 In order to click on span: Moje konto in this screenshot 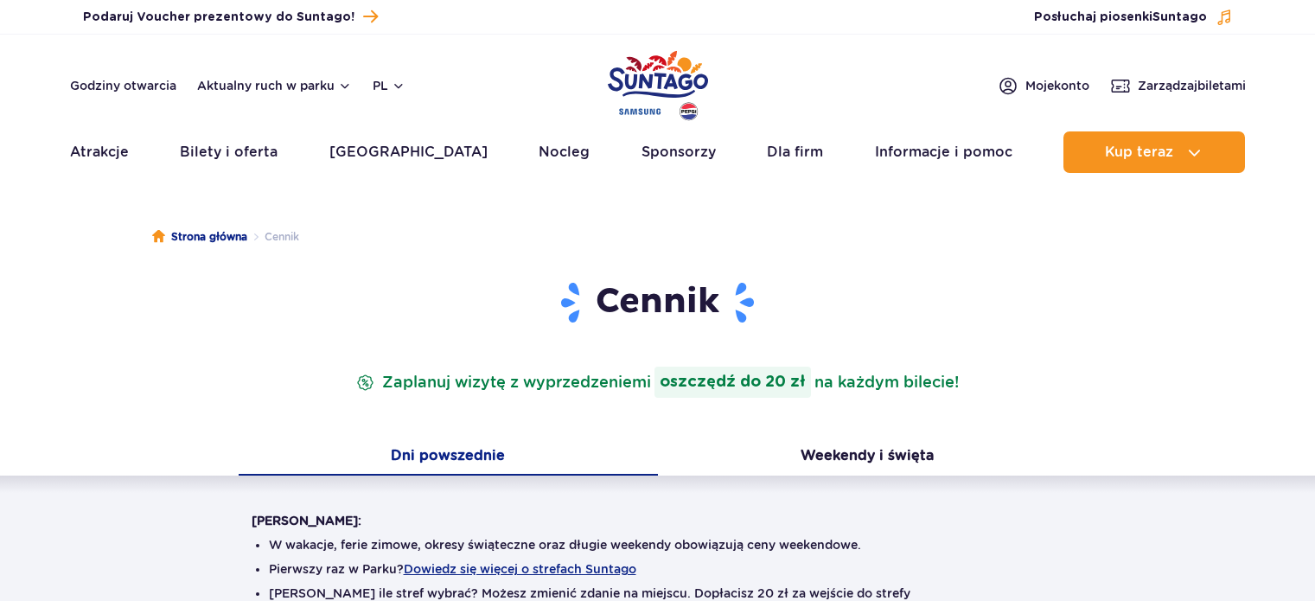, I will do `click(1057, 86)`.